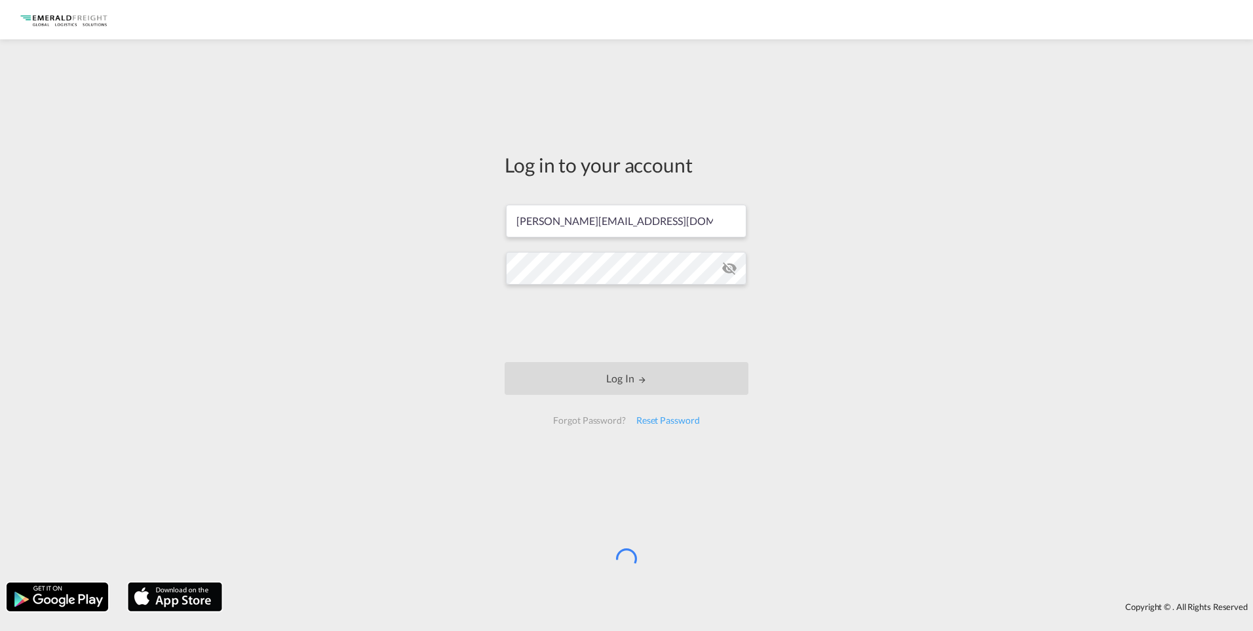  What do you see at coordinates (730, 268) in the screenshot?
I see `md-icon: icon-eye-off` at bounding box center [730, 268].